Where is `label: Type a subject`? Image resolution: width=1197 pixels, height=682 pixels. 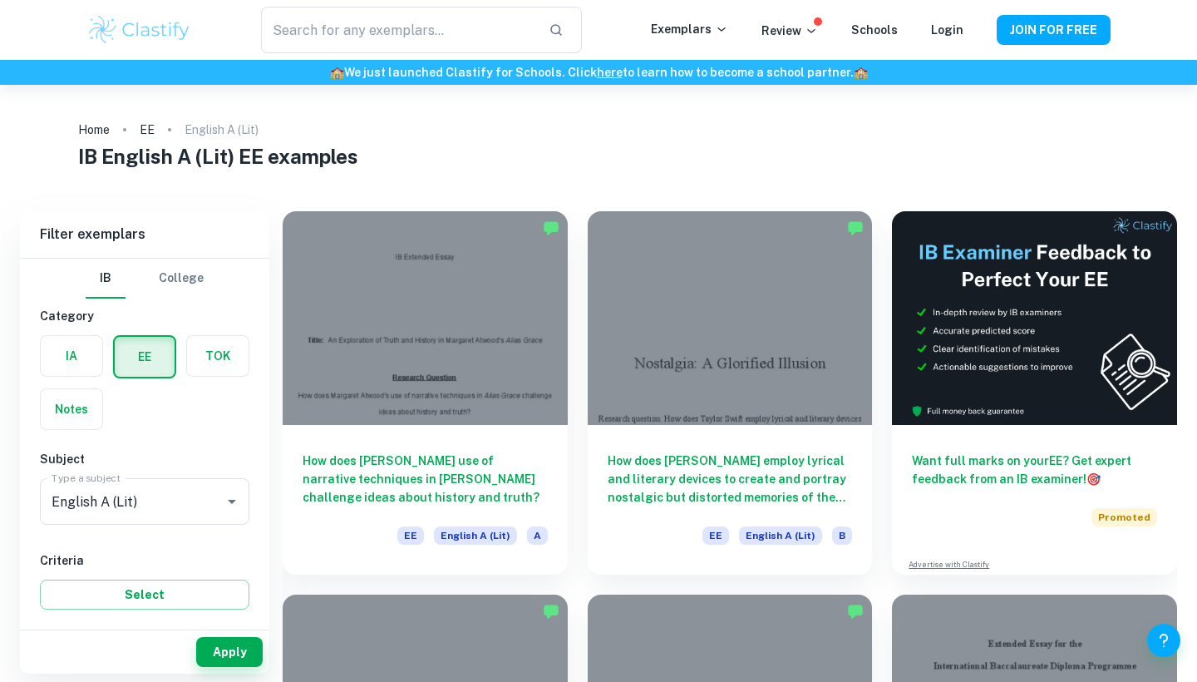
label: Type a subject is located at coordinates (86, 477).